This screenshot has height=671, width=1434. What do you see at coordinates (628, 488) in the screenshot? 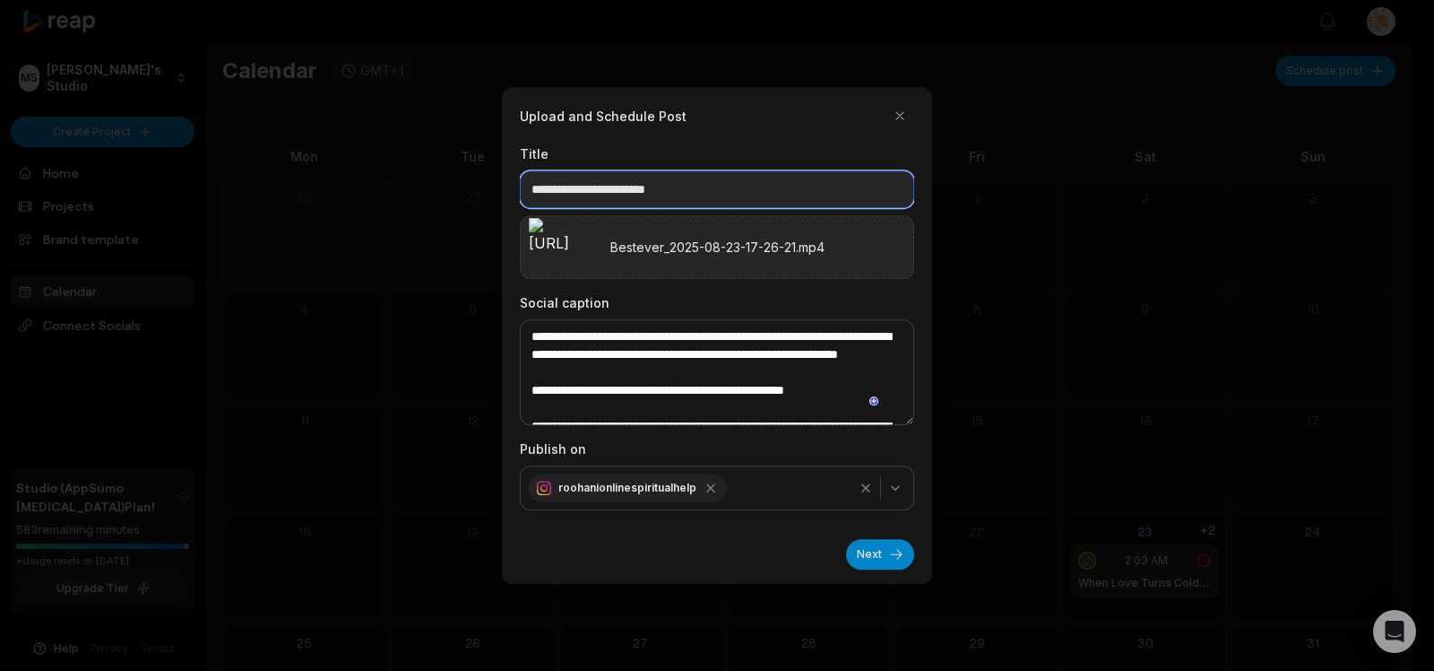
I see `div: roohanionlinespiritualhelp` at bounding box center [628, 488].